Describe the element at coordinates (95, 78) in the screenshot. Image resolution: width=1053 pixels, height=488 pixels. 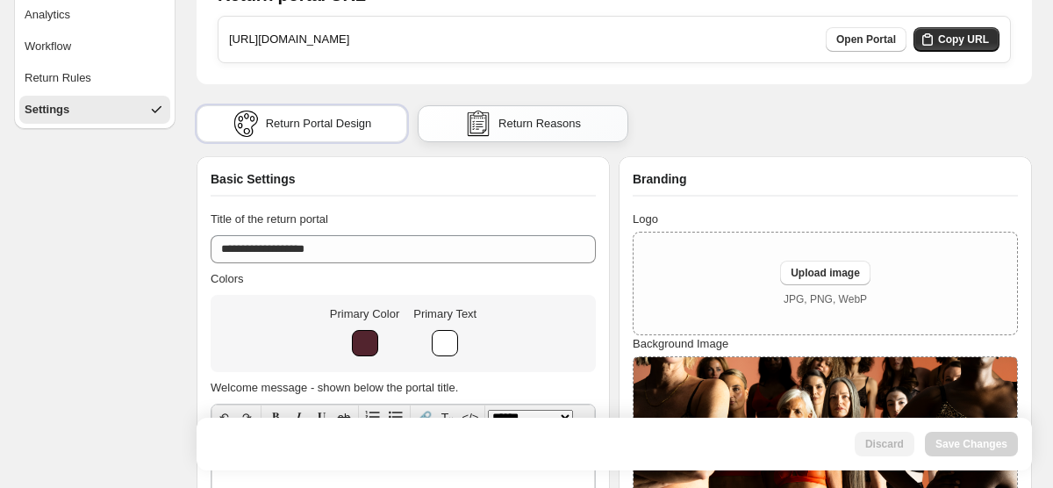
I see `button: Return Rules` at that location.